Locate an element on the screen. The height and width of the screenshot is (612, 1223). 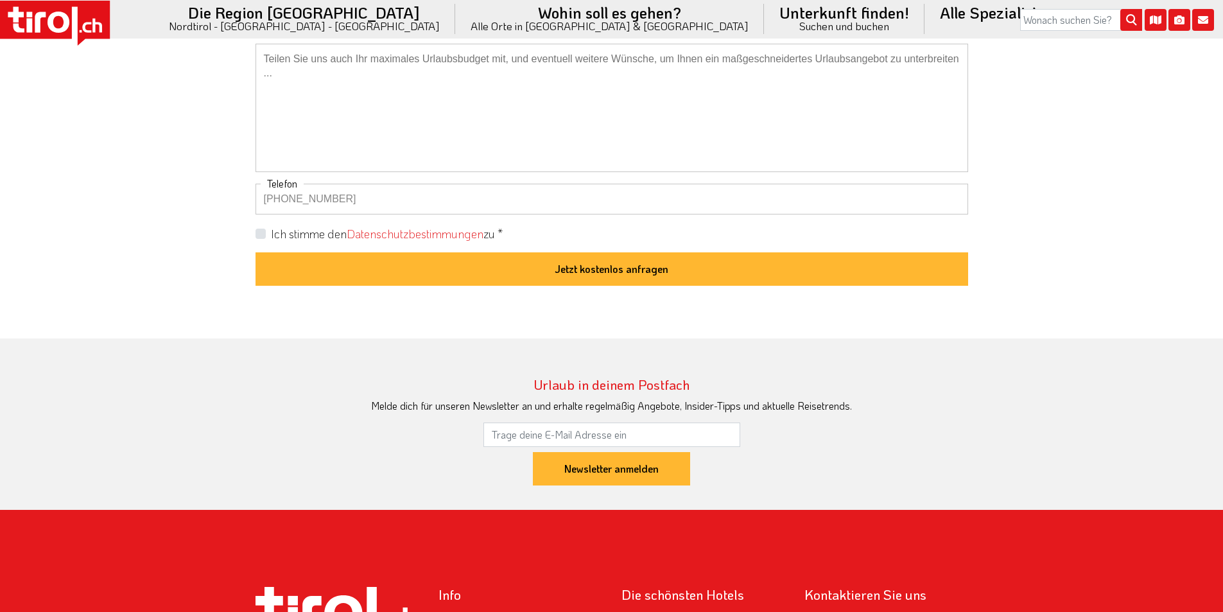
input: Newsletter anmelden is located at coordinates (611, 468).